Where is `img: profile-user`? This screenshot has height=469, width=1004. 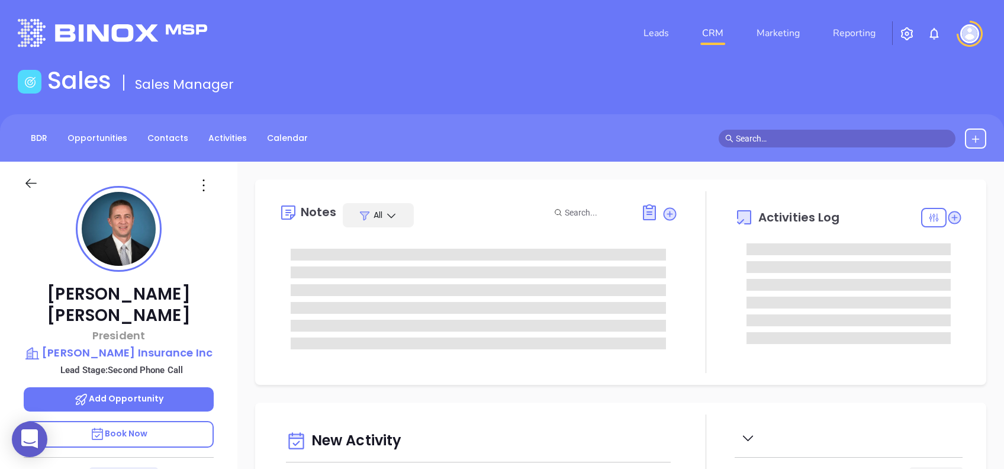 img: profile-user is located at coordinates (118, 229).